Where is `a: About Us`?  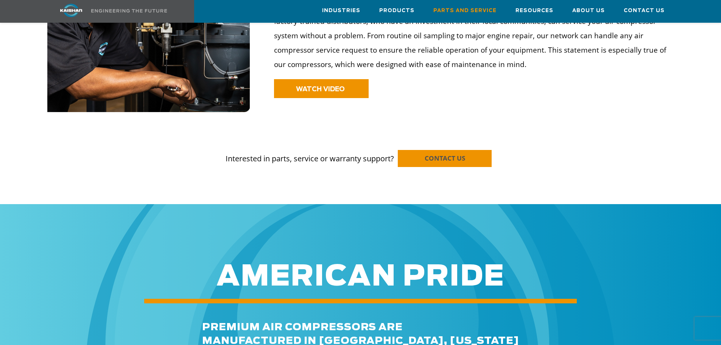 a: About Us is located at coordinates (588, 11).